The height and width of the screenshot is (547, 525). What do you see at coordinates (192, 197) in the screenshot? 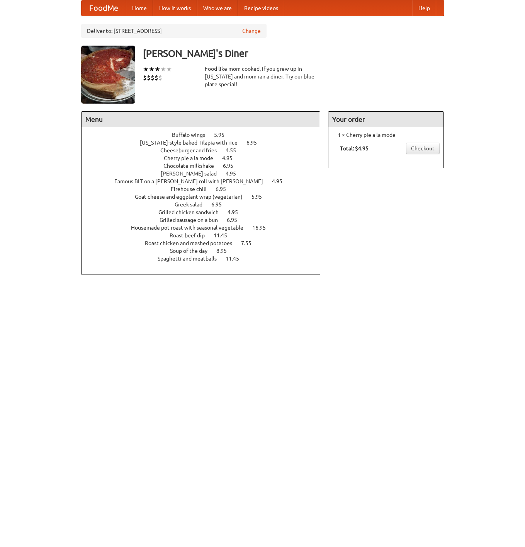
I see `span: Goat cheese and eggplant wrap (vegetarian)` at bounding box center [192, 197].